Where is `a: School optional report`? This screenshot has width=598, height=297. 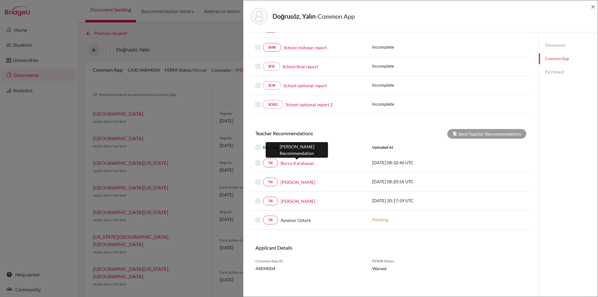
a: School optional report is located at coordinates (305, 85).